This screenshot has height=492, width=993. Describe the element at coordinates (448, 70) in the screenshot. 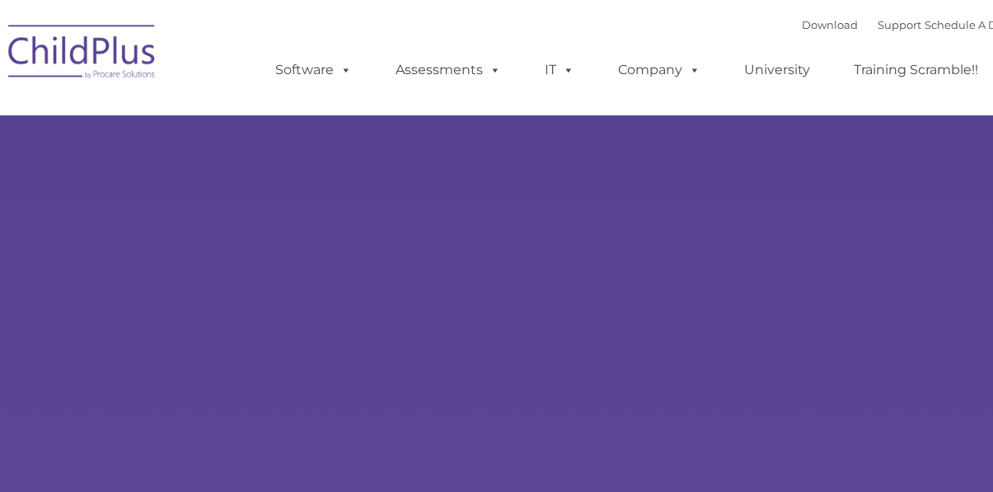

I see `a: Assessments` at that location.